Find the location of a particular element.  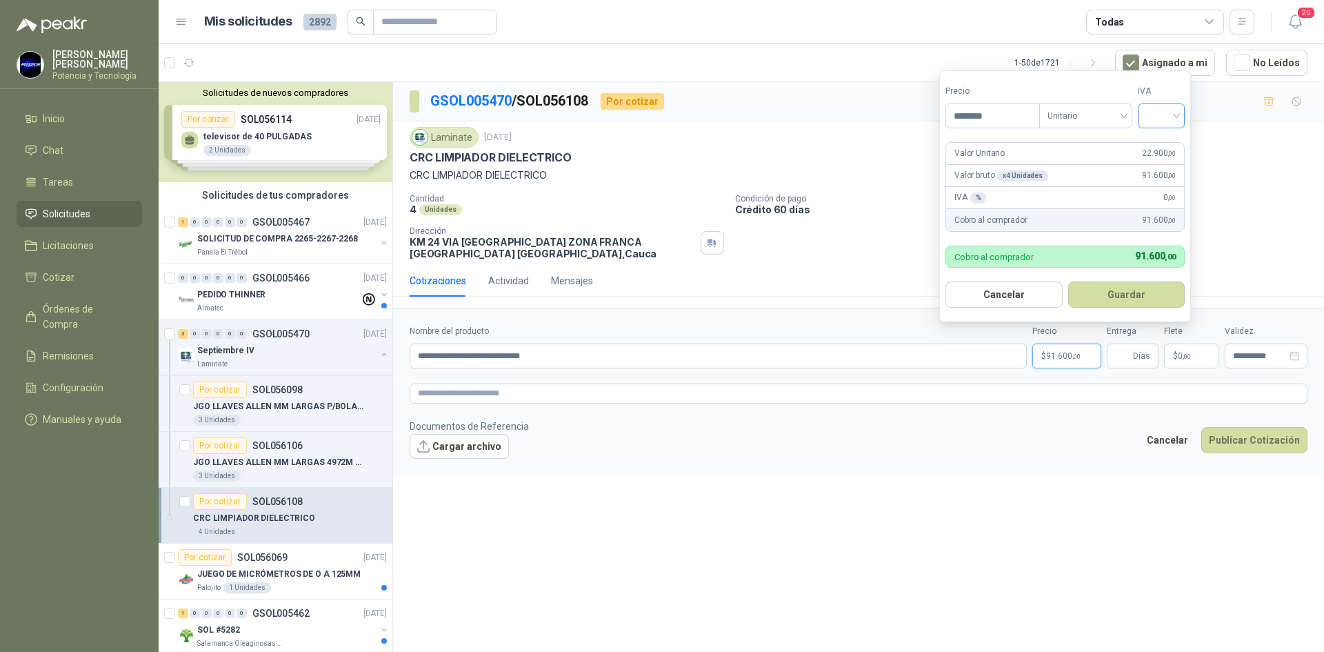

a: Por cotizarSOL056098JGO LLAVES ALLEN MM LARGAS P/BOLA 4996 U3 Unidades is located at coordinates (275, 403).